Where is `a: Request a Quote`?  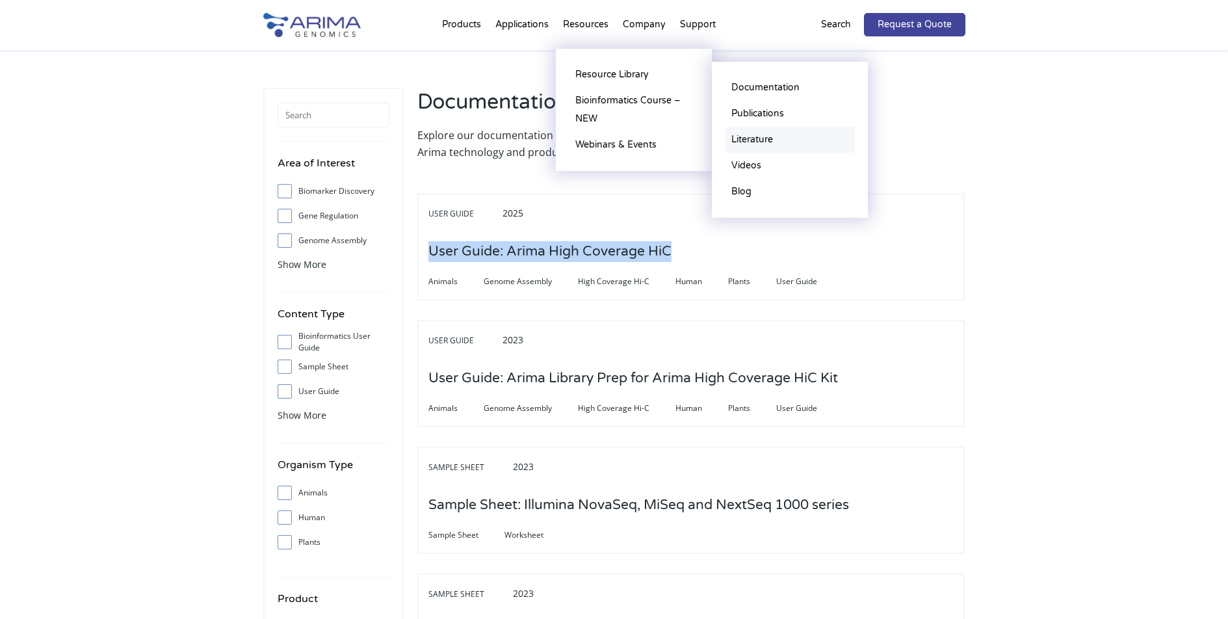 a: Request a Quote is located at coordinates (915, 25).